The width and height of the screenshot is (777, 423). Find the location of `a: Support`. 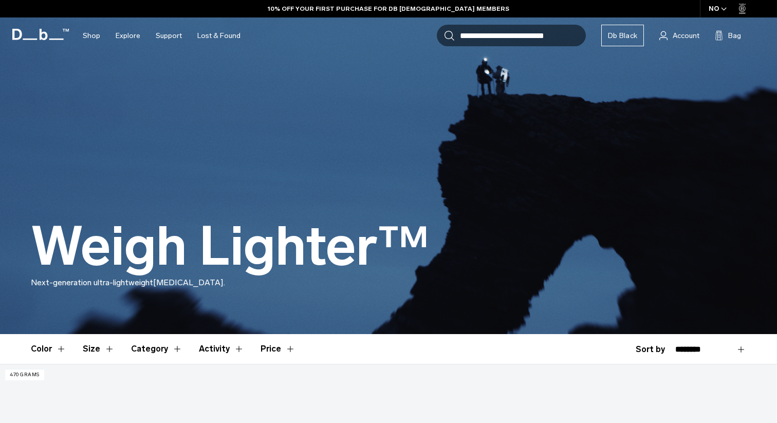

a: Support is located at coordinates (169, 35).